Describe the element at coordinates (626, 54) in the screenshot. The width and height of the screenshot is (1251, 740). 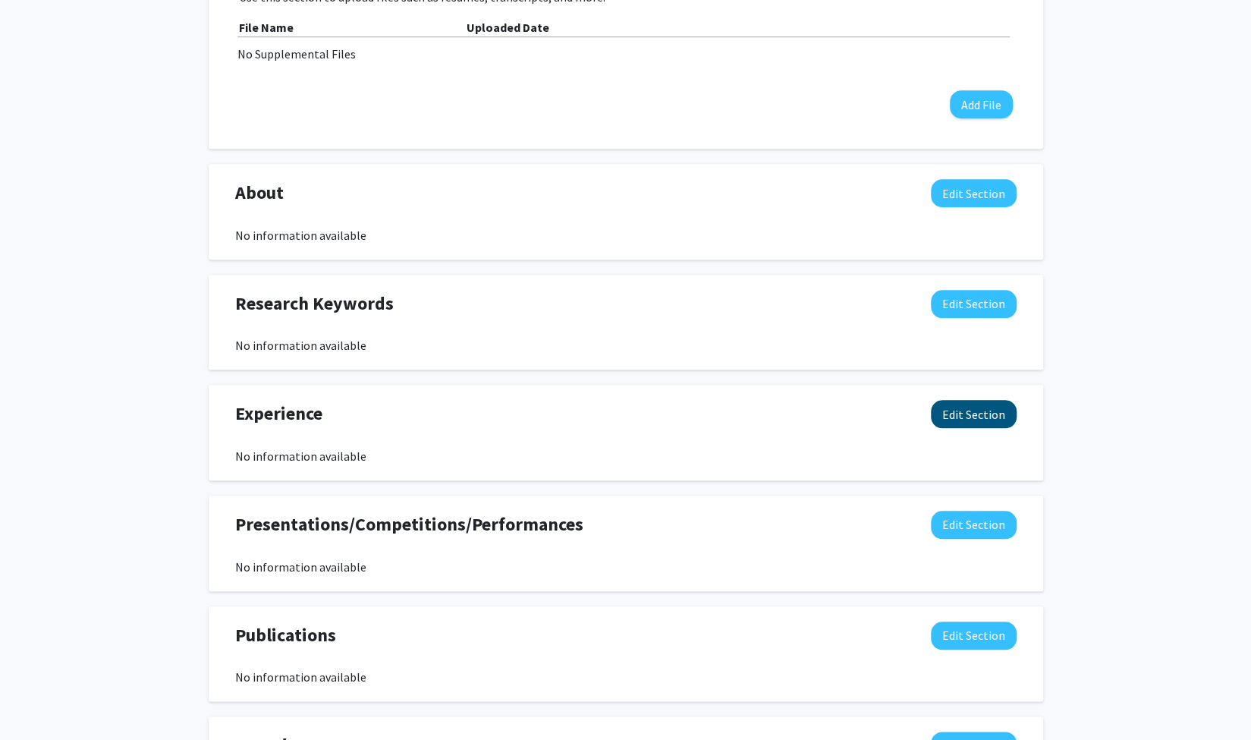
I see `div: No Supplemental Files` at that location.